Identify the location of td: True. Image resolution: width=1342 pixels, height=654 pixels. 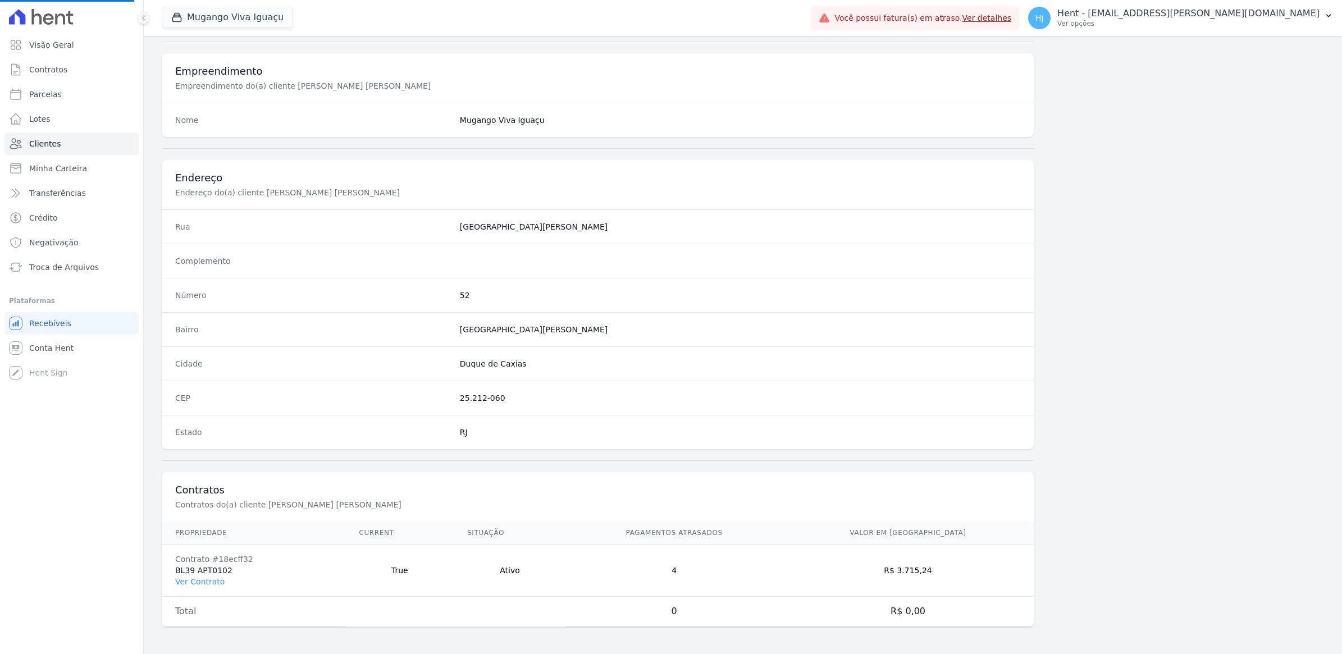
(399, 570).